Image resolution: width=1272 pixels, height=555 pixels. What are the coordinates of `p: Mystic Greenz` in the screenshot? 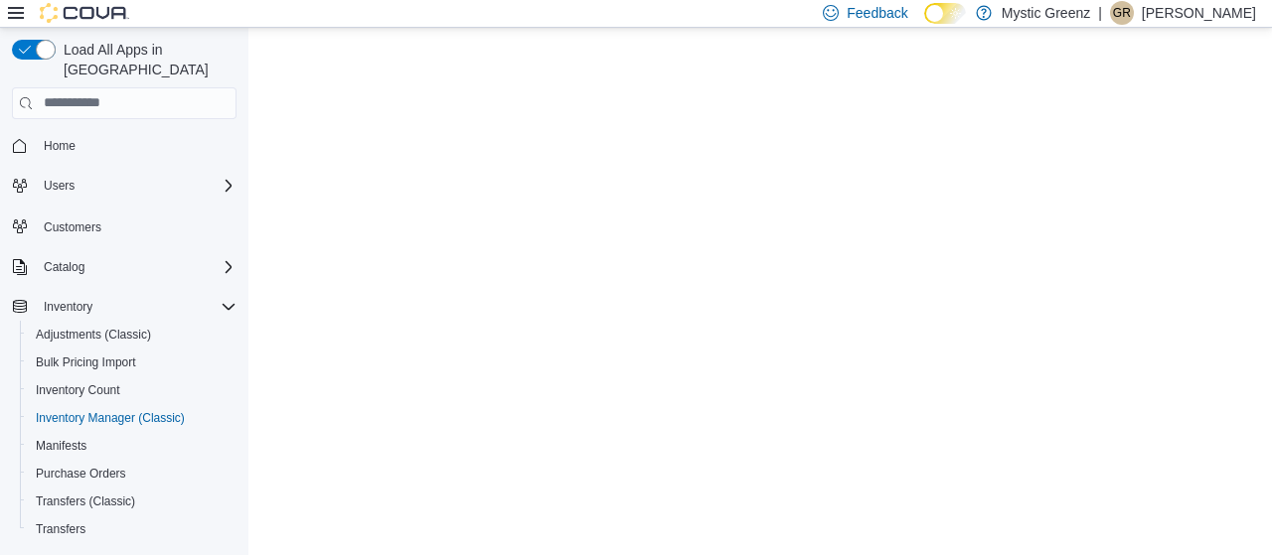 It's located at (1045, 13).